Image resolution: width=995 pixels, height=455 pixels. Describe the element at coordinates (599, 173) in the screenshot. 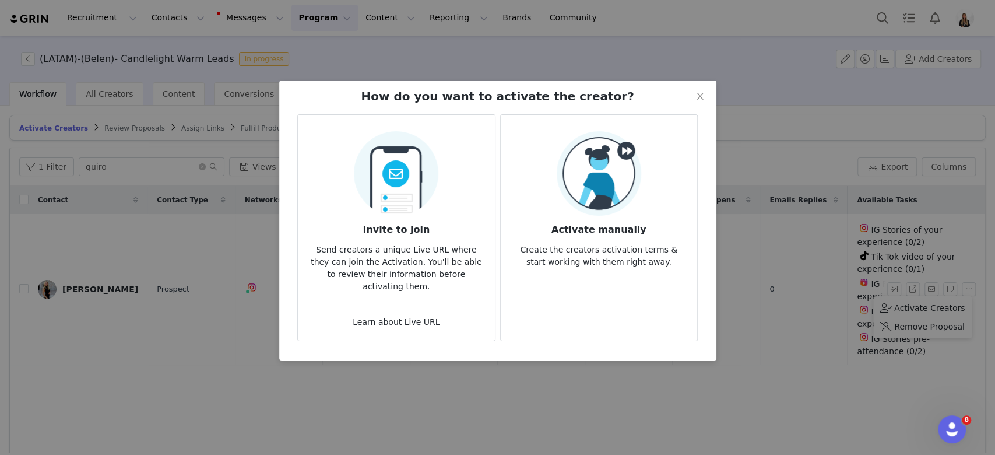

I see `img: Manual` at that location.